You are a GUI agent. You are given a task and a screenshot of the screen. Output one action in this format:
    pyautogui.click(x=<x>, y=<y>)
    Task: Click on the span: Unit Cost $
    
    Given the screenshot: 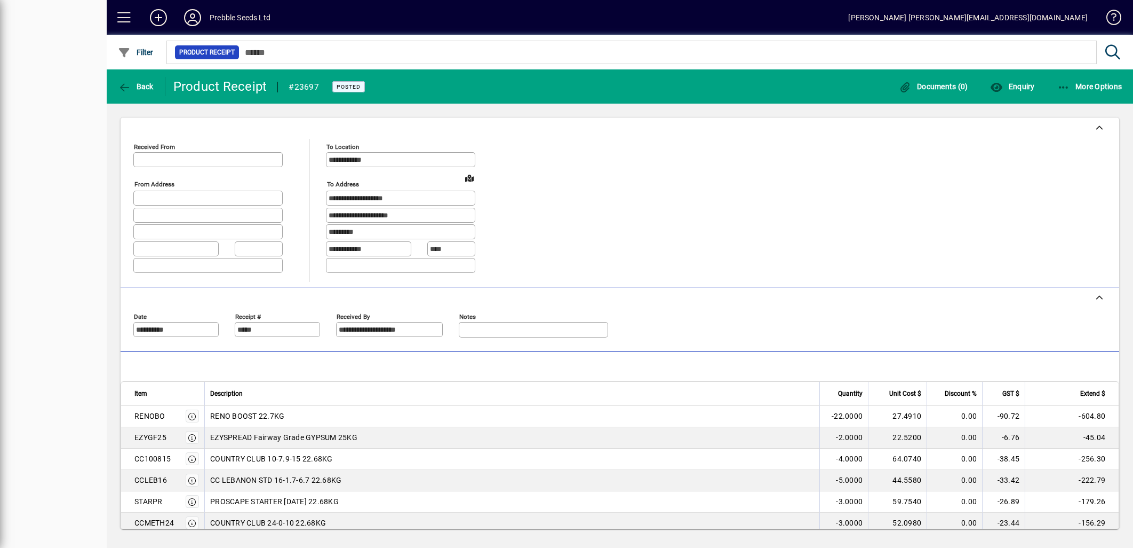 What is the action you would take?
    pyautogui.click(x=906, y=393)
    